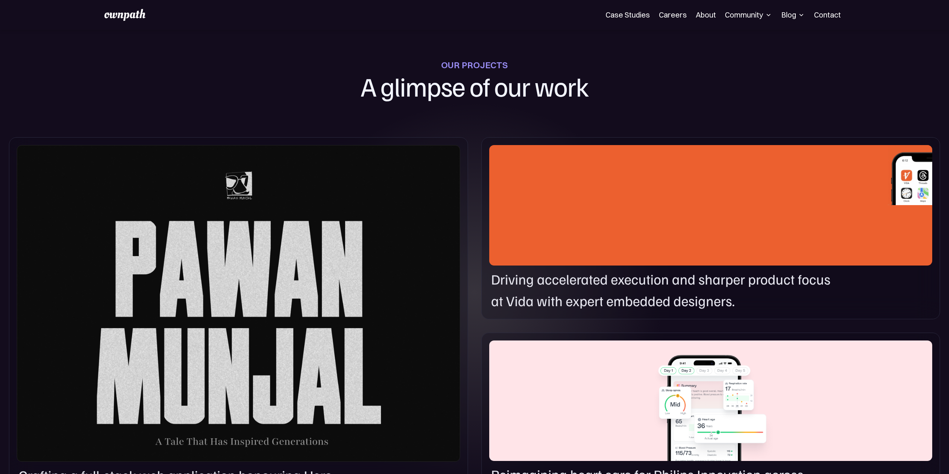 The width and height of the screenshot is (949, 474). What do you see at coordinates (663, 290) in the screenshot?
I see `p: Driving accelerated execution and sharper product focus at Vida with expert embedded designers.` at bounding box center [663, 290].